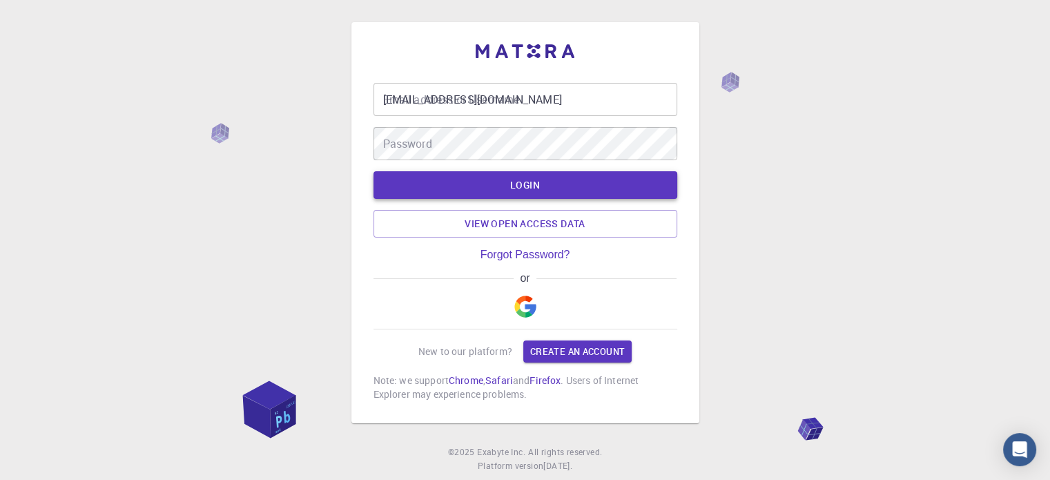 This screenshot has height=480, width=1050. What do you see at coordinates (499, 380) in the screenshot?
I see `a: Safari` at bounding box center [499, 380].